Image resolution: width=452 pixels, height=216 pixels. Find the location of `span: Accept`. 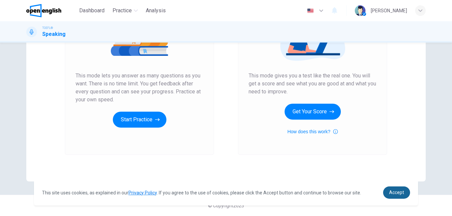

span: Accept is located at coordinates (396, 193).